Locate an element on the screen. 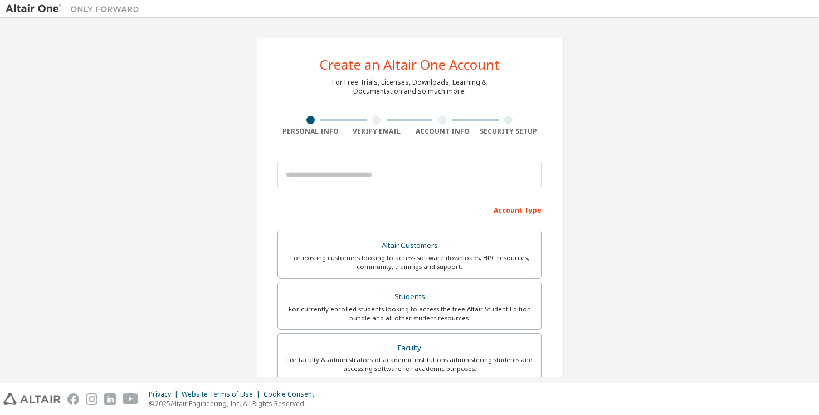 The height and width of the screenshot is (415, 819). img: facebook.svg is located at coordinates (73, 399).